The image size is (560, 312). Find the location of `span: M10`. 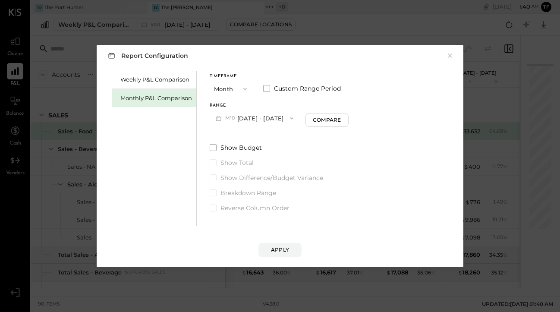

span: M10 is located at coordinates (231, 118).